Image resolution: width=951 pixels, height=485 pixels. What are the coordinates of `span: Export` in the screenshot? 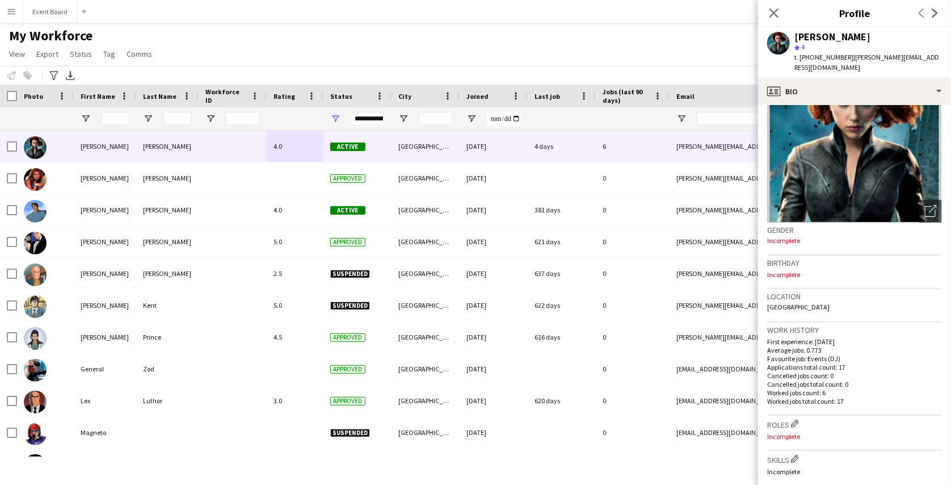 It's located at (47, 54).